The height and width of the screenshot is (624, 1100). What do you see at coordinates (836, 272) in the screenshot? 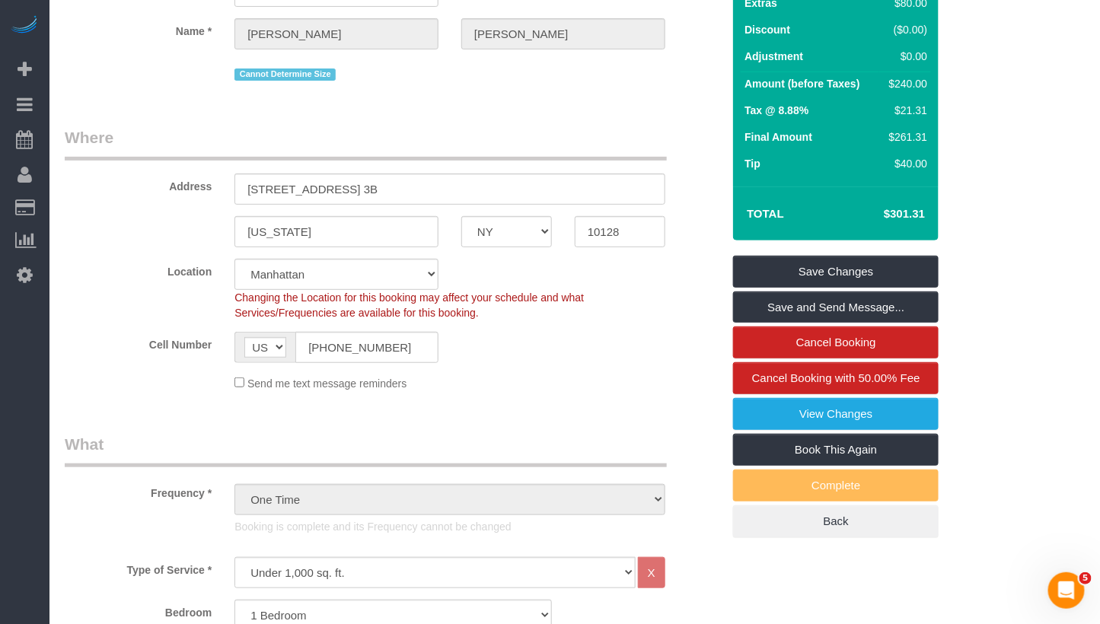
I see `a: Save Changes` at bounding box center [836, 272].